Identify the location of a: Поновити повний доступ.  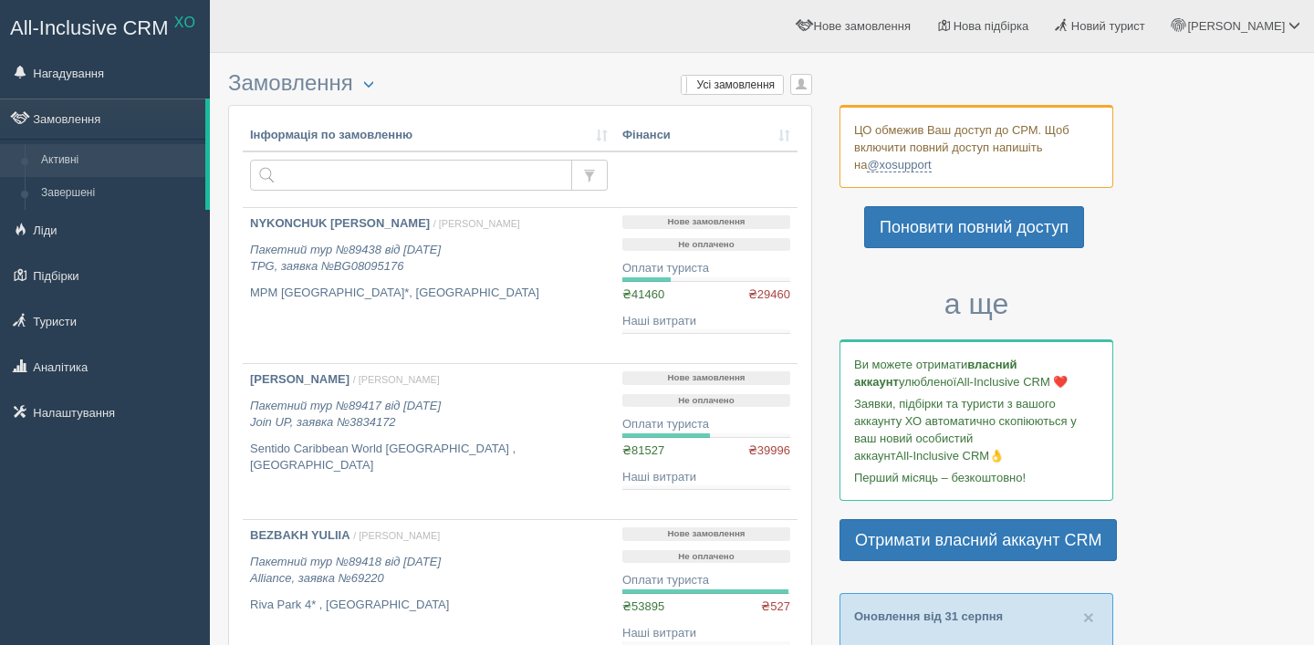
(974, 227).